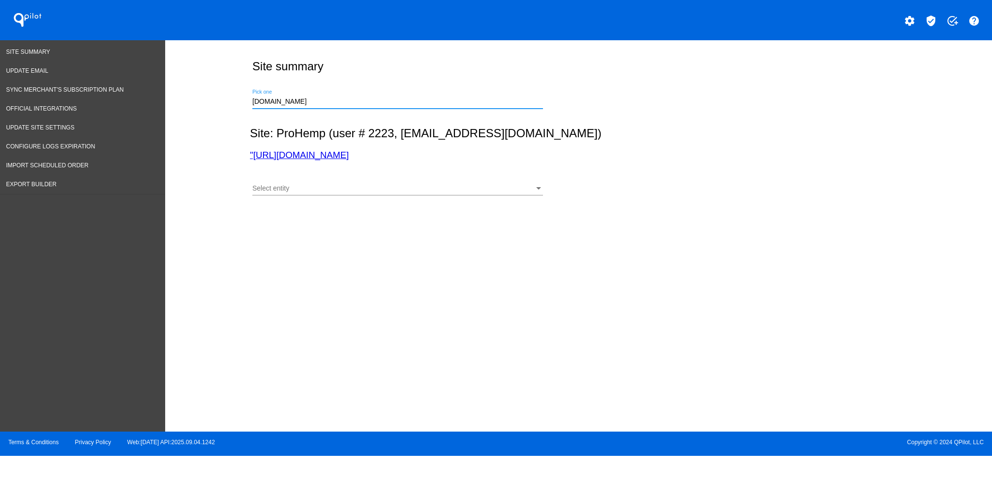  I want to click on span: Sync Merchant's Subscription Plan, so click(65, 90).